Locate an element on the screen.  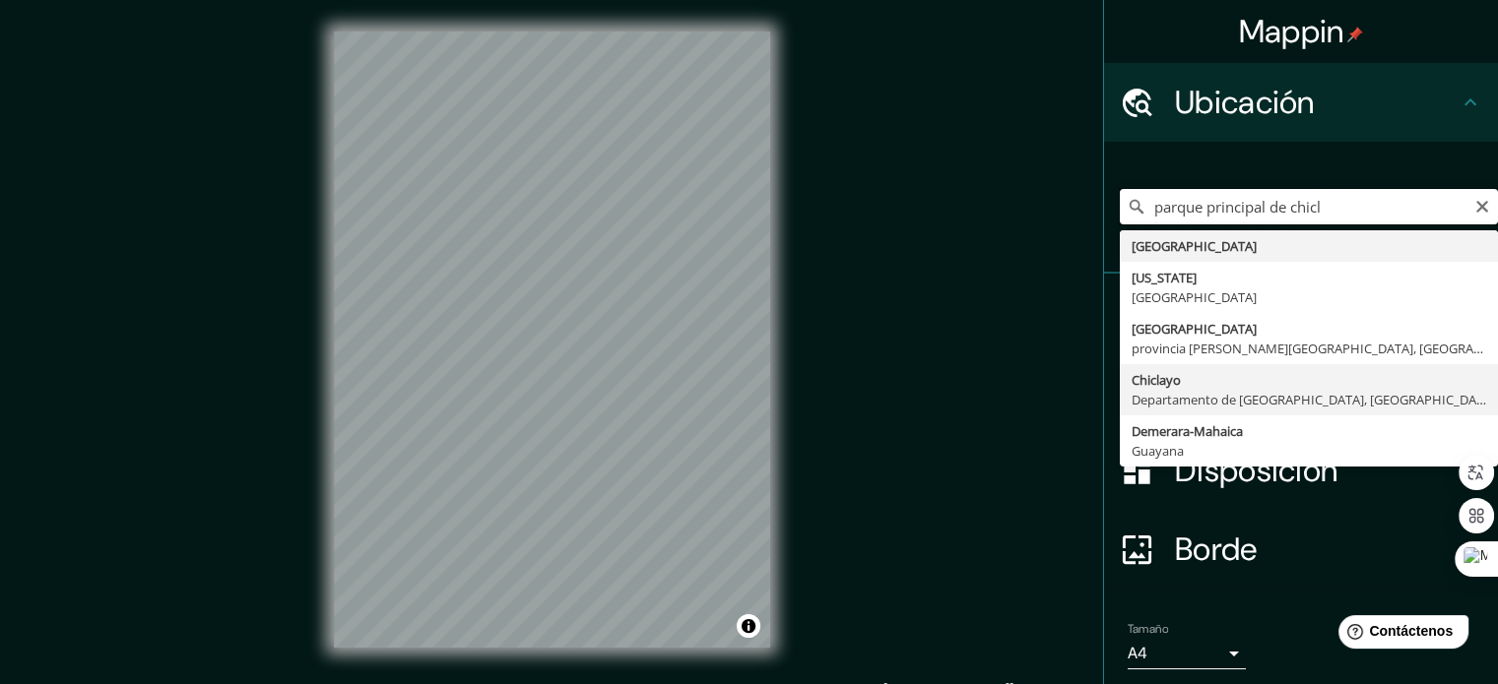
div: Ubicación is located at coordinates (1301, 102).